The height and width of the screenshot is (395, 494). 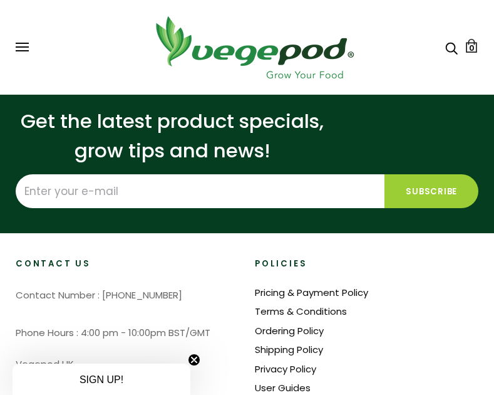 I want to click on a: Shipping Policy, so click(x=289, y=349).